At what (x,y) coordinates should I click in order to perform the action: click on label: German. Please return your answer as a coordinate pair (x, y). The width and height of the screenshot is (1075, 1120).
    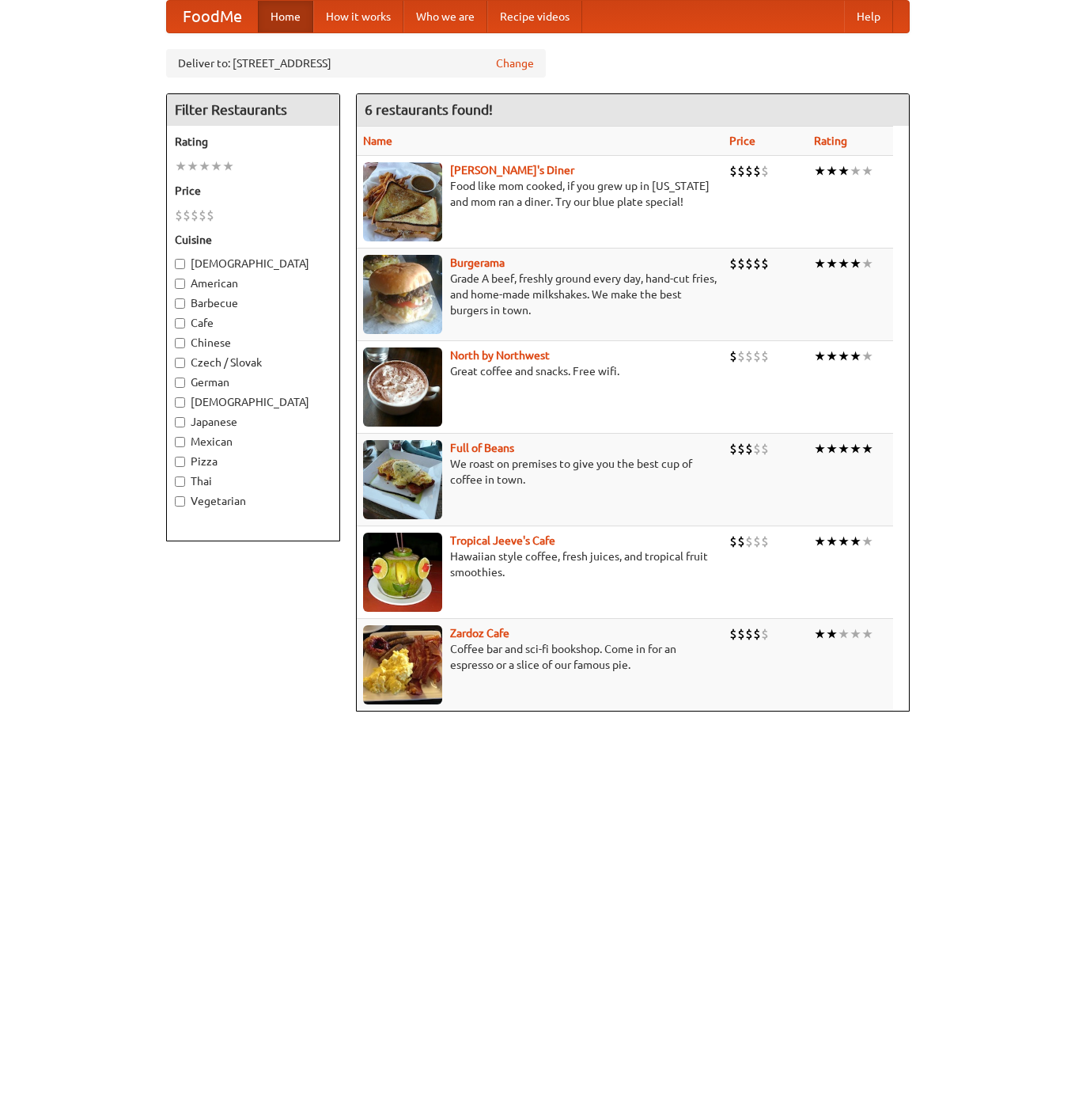
    Looking at the image, I should click on (253, 383).